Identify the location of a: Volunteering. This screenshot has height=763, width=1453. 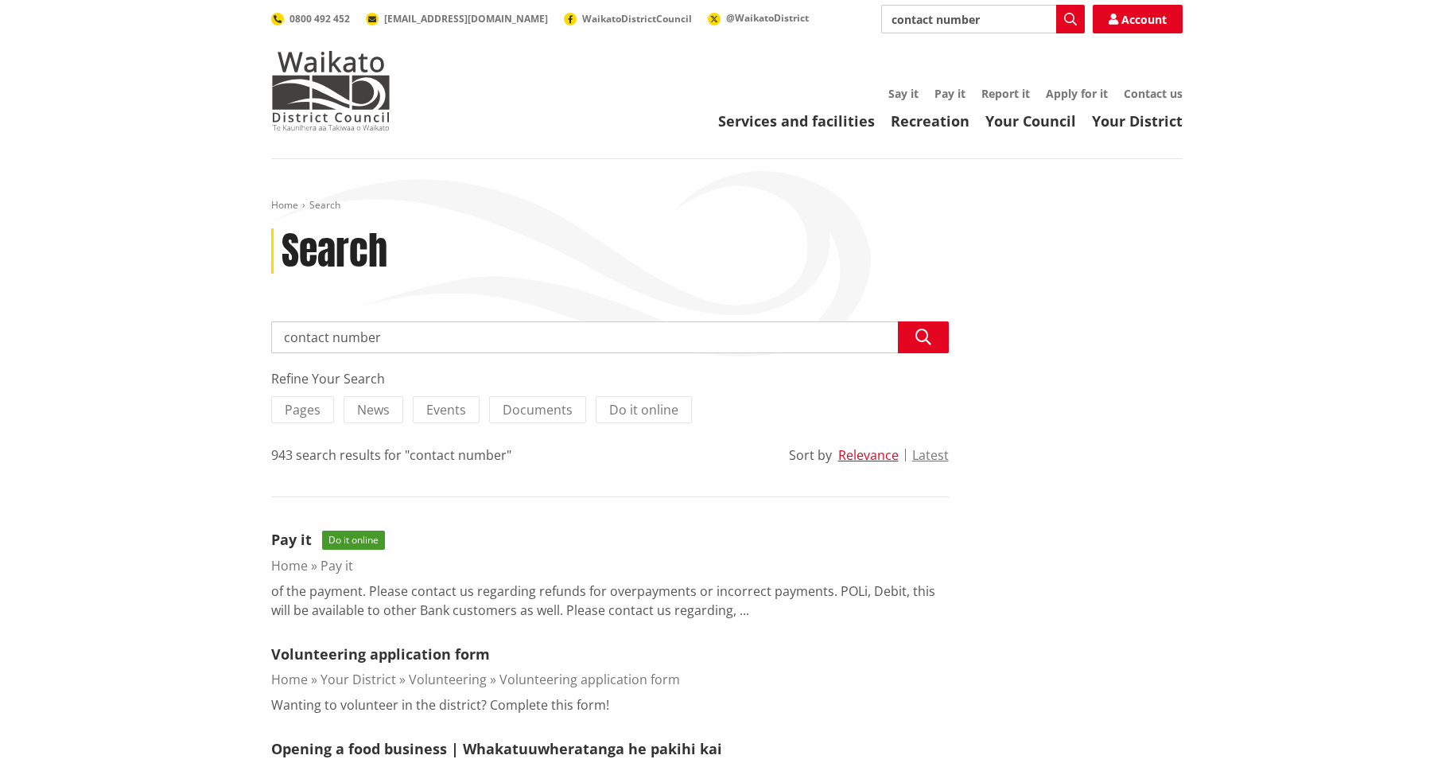
(448, 679).